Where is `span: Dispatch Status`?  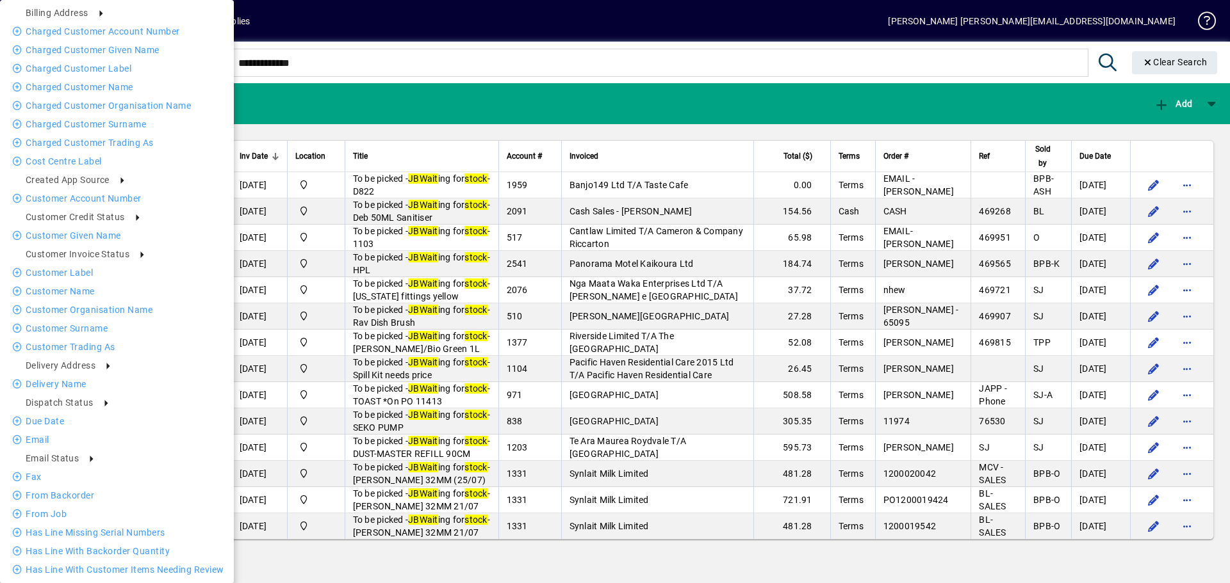
span: Dispatch Status is located at coordinates (60, 403).